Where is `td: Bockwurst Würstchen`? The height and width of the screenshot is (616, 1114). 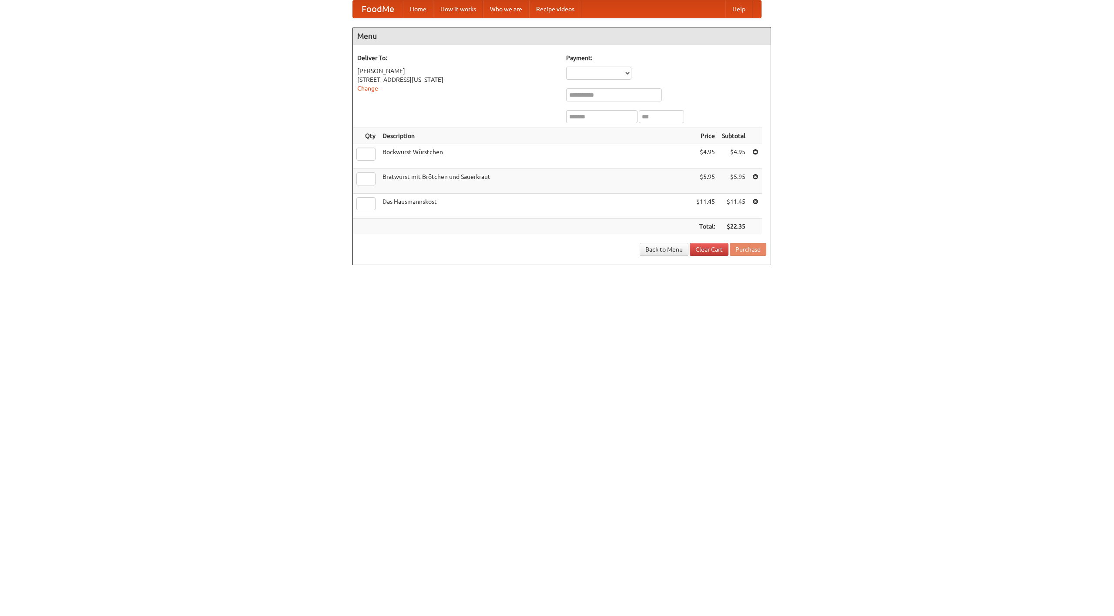
td: Bockwurst Würstchen is located at coordinates (536, 156).